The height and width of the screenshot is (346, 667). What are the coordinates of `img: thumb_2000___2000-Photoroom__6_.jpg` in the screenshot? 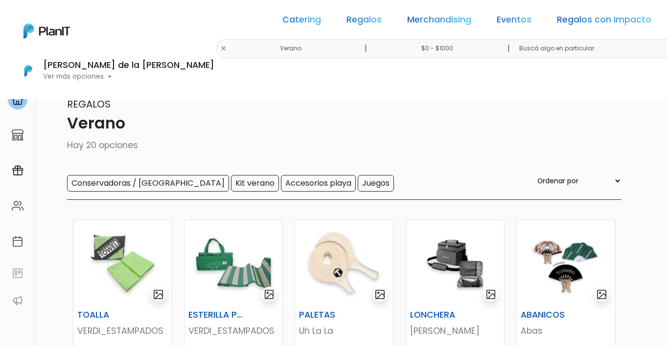 It's located at (233, 263).